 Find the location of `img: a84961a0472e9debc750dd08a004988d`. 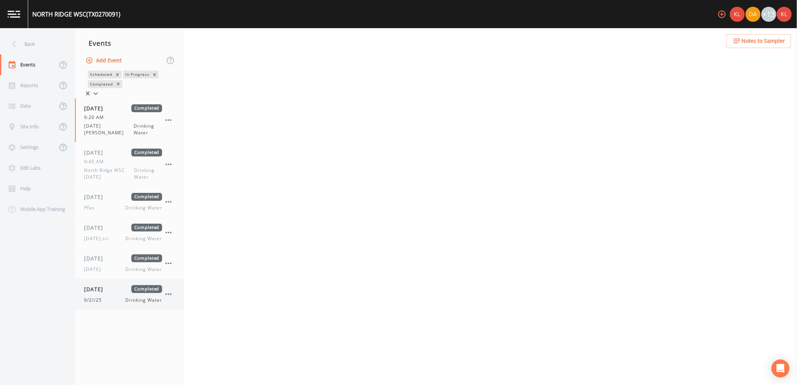

img: a84961a0472e9debc750dd08a004988d is located at coordinates (753, 14).